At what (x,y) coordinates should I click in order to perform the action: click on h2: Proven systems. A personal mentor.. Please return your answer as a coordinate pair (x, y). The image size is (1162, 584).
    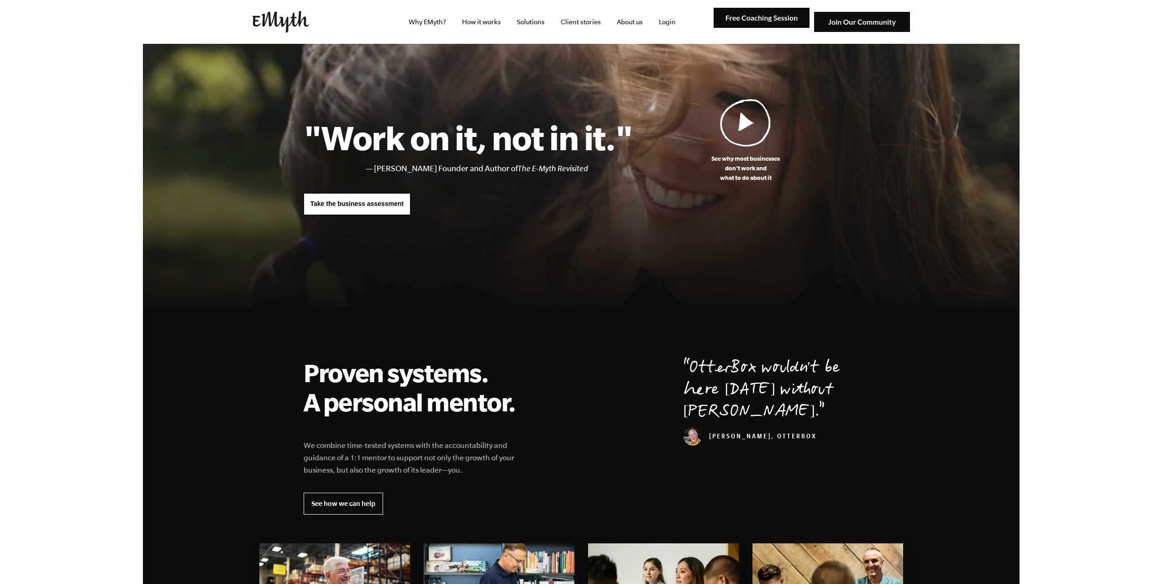
    Looking at the image, I should click on (415, 387).